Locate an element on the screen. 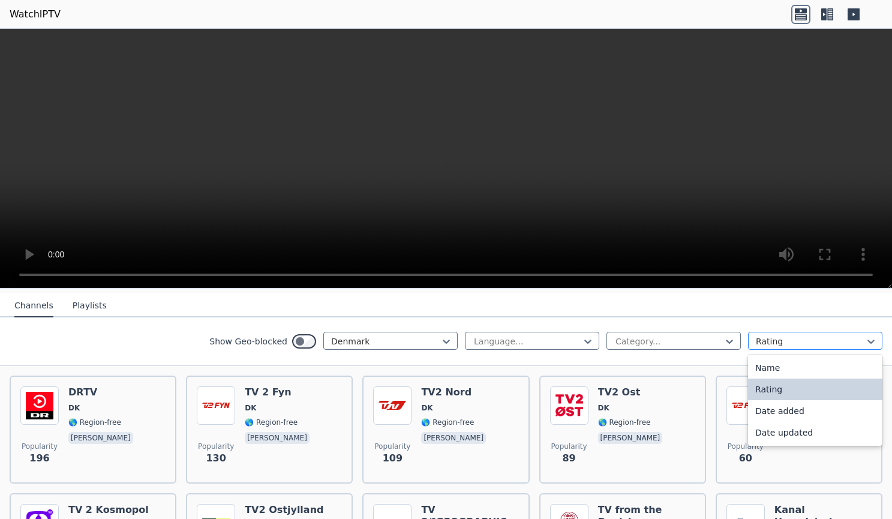 The height and width of the screenshot is (519, 892). img: DRTV is located at coordinates (40, 405).